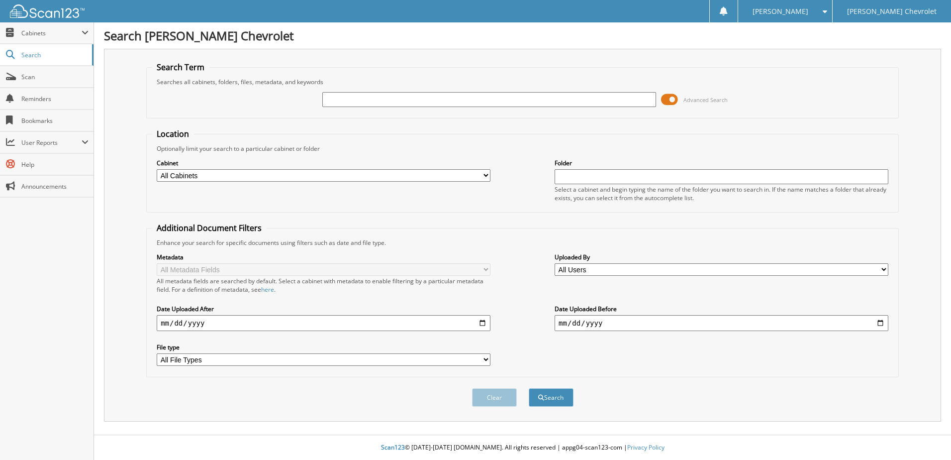 This screenshot has width=951, height=460. Describe the element at coordinates (55, 186) in the screenshot. I see `span: Announcements` at that location.